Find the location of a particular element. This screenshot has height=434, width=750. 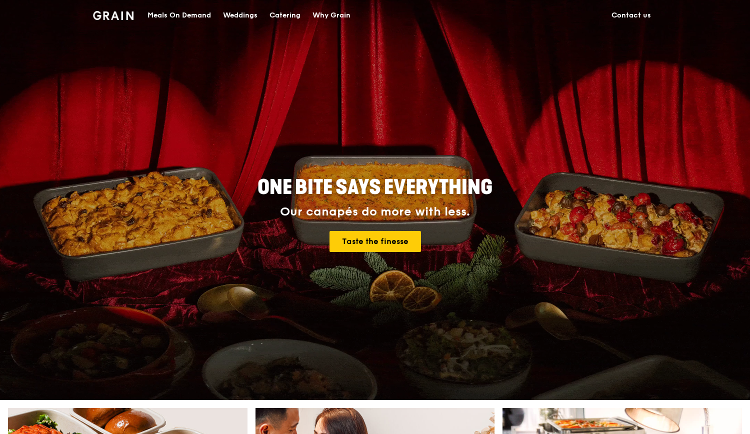

img: Grain is located at coordinates (113, 15).